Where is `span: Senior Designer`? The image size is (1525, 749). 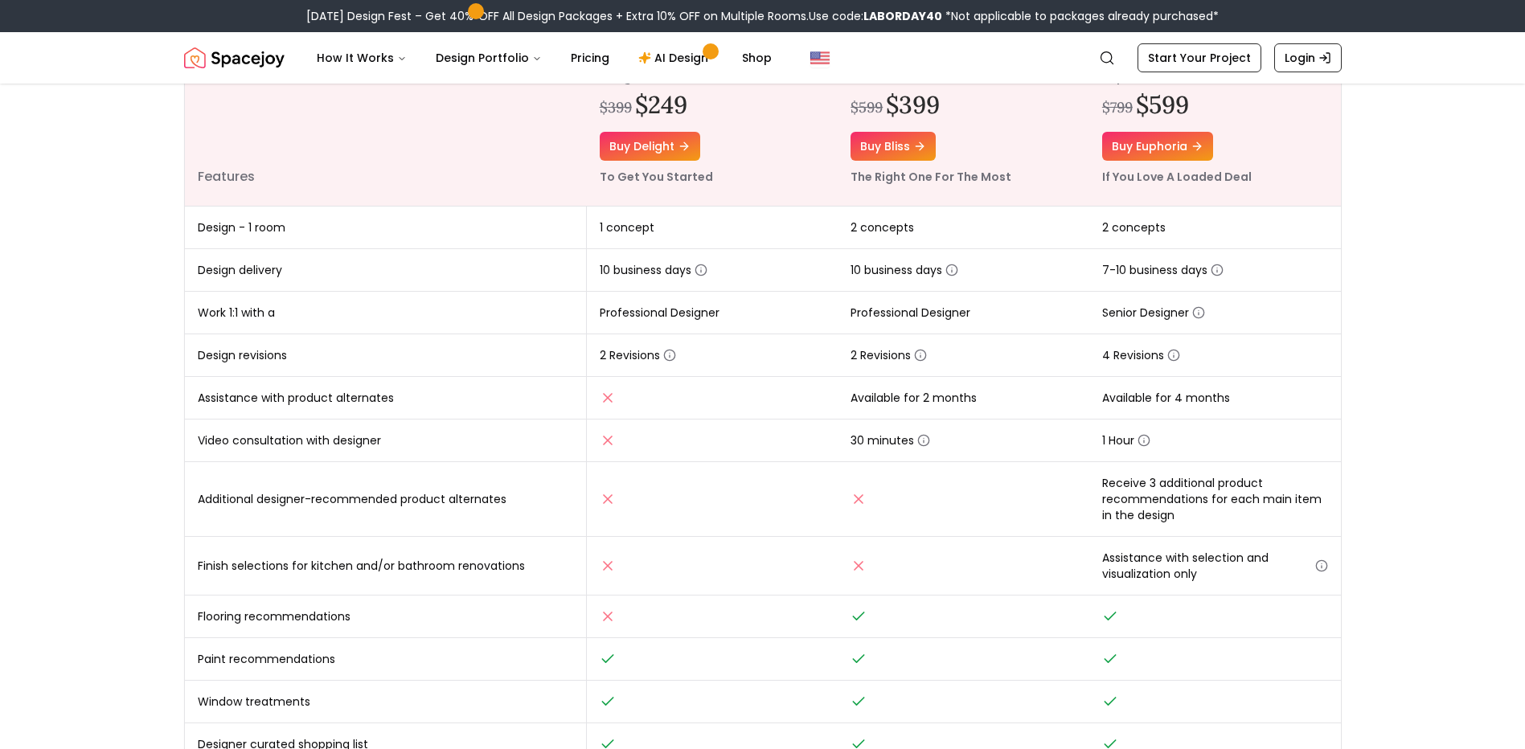 span: Senior Designer is located at coordinates (1154, 313).